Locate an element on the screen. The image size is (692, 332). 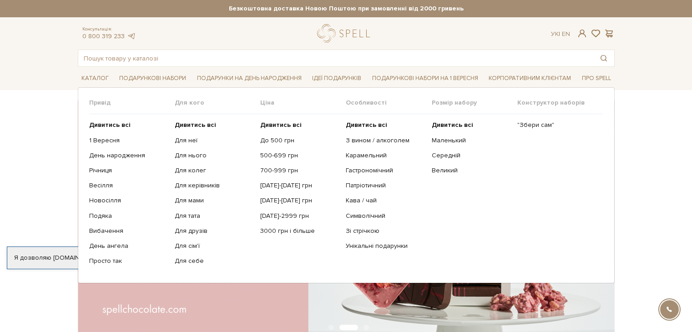
a: З вином / алкоголем is located at coordinates (385, 140).